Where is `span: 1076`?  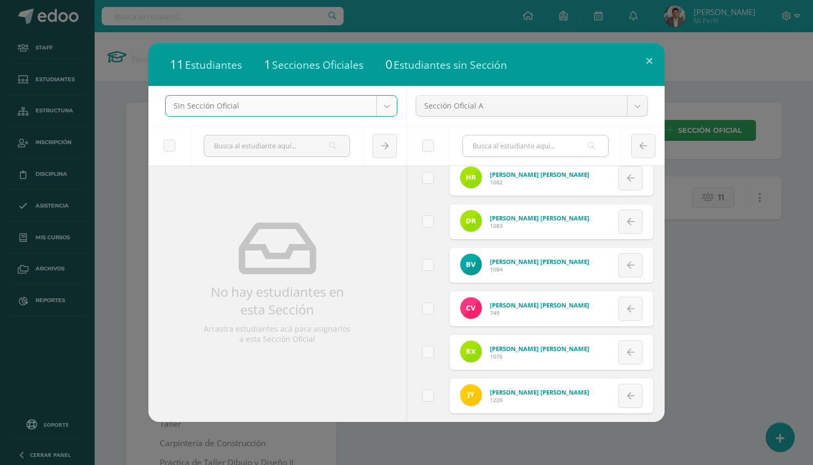
span: 1076 is located at coordinates (539, 356).